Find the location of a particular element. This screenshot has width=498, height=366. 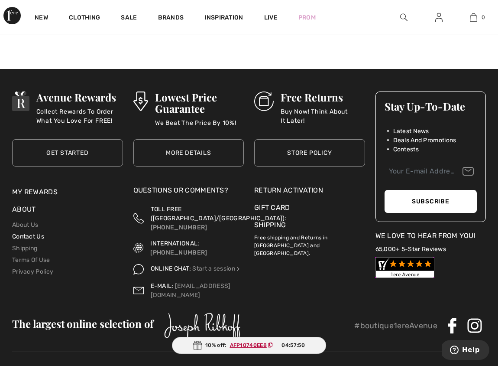

img: Contact us is located at coordinates (139, 290).